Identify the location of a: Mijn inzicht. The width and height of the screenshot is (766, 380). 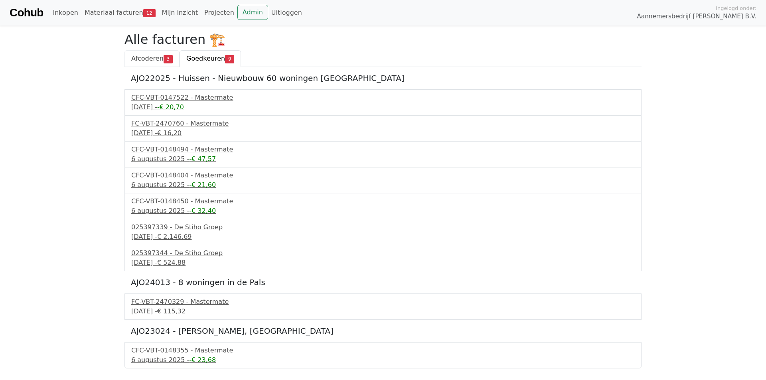
(180, 13).